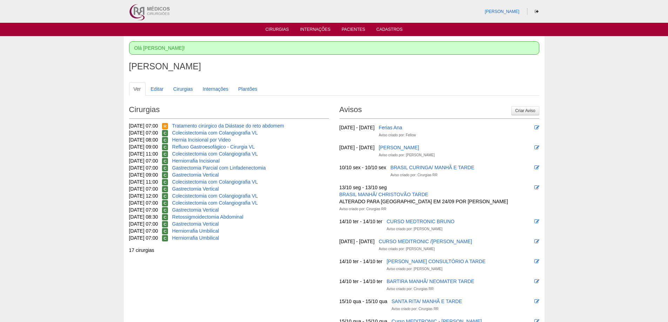 The width and height of the screenshot is (668, 322). What do you see at coordinates (420, 222) in the screenshot?
I see `a: CURSO MEDTRONIC BRUNO` at bounding box center [420, 222].